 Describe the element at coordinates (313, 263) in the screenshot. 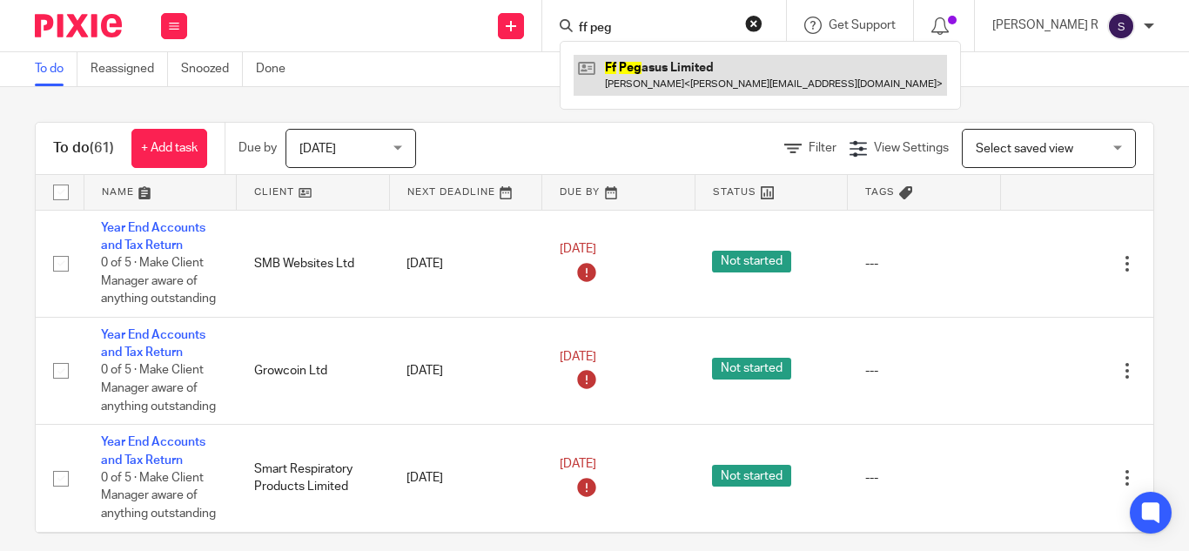

I see `td: SMB Websites Ltd` at that location.